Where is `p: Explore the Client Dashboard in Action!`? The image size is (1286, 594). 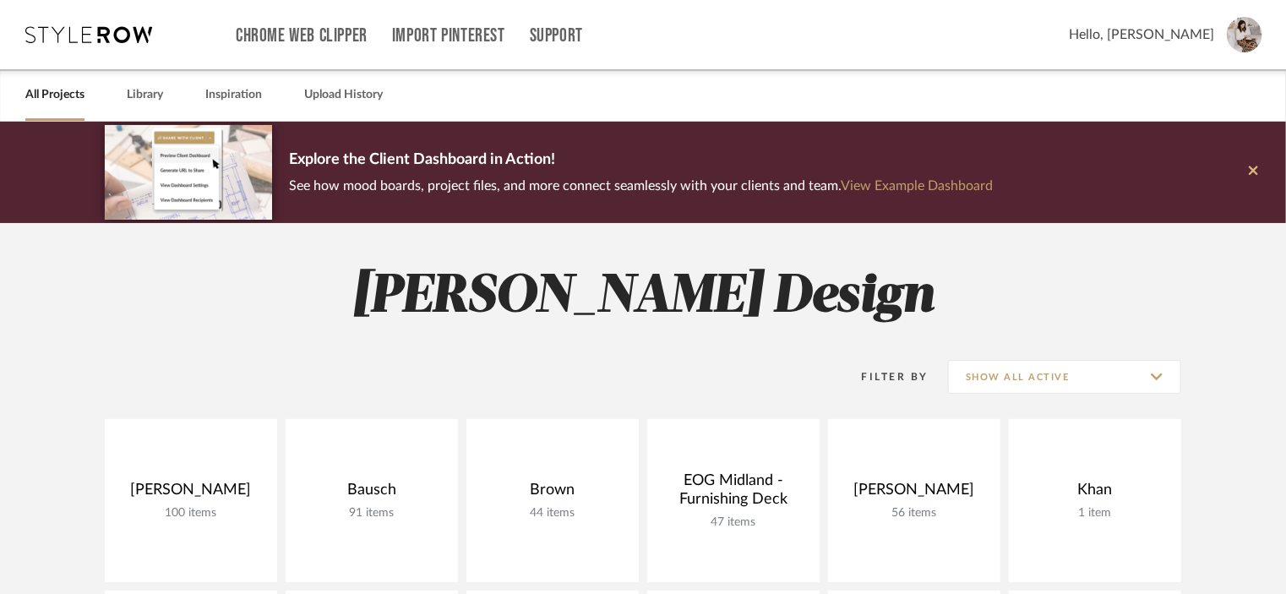 p: Explore the Client Dashboard in Action! is located at coordinates (640, 161).